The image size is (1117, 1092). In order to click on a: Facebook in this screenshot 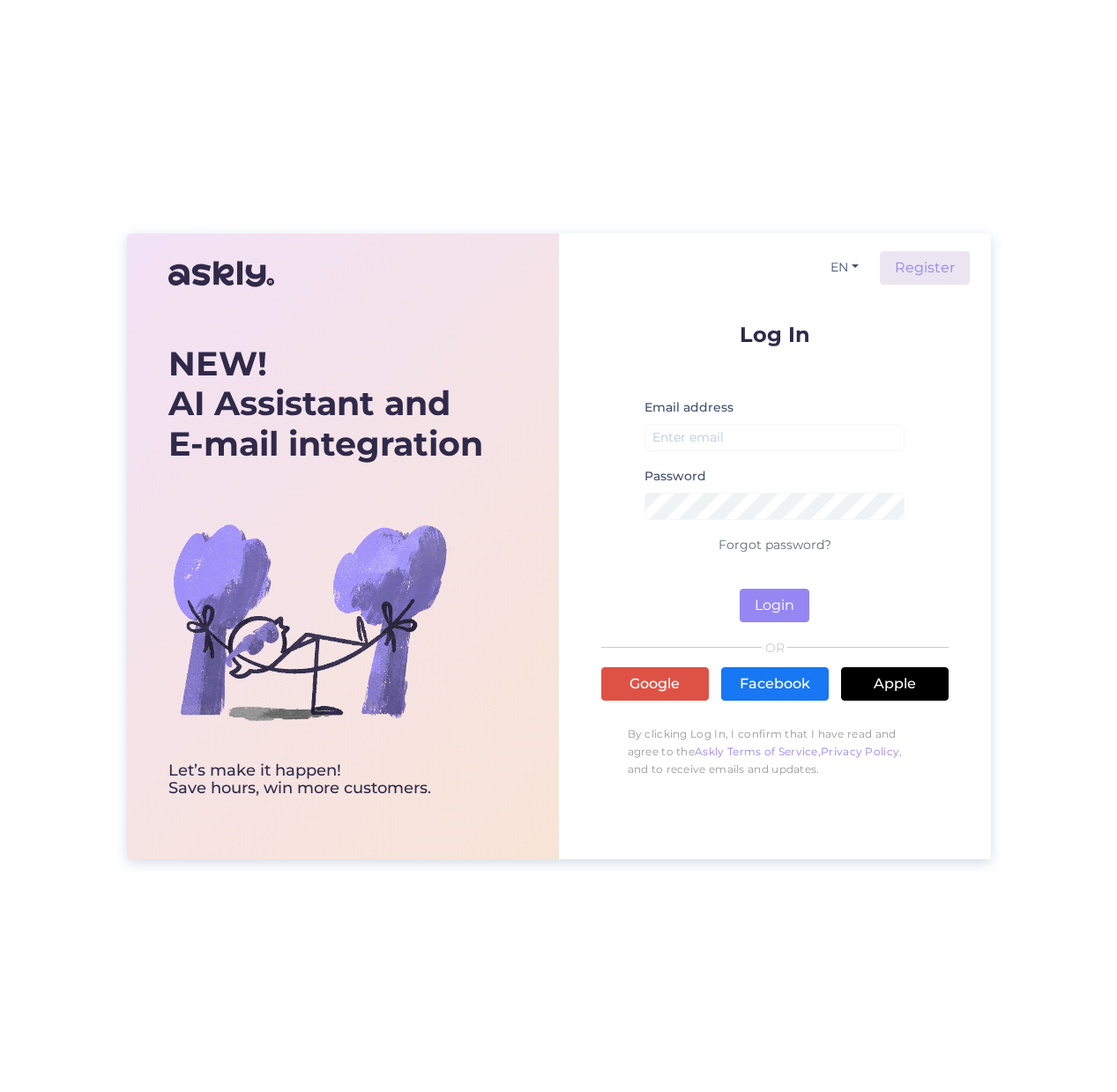, I will do `click(774, 684)`.